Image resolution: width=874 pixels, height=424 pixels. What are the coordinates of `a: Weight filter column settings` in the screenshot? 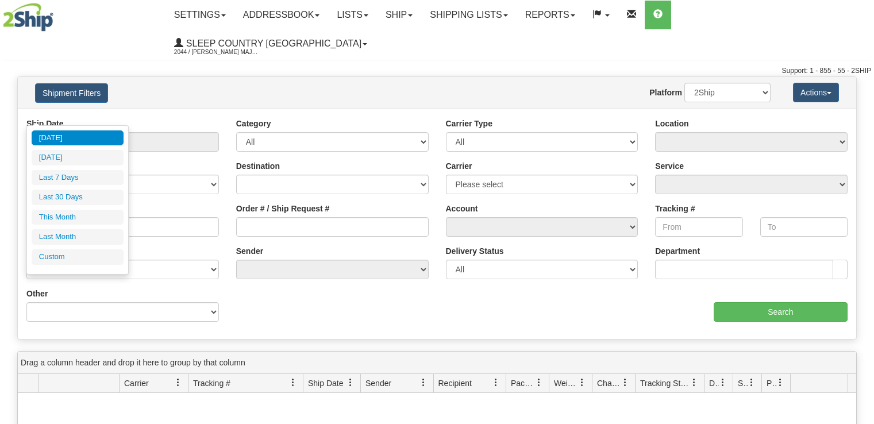 It's located at (582, 383).